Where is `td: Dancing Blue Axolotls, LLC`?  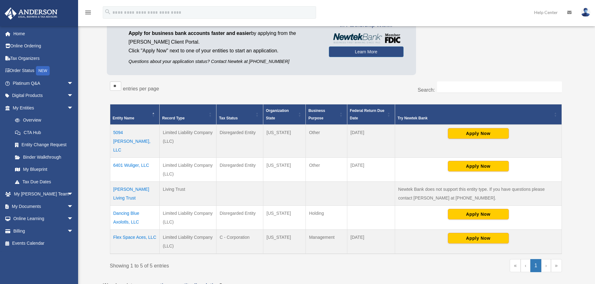
td: Dancing Blue Axolotls, LLC is located at coordinates (135, 218).